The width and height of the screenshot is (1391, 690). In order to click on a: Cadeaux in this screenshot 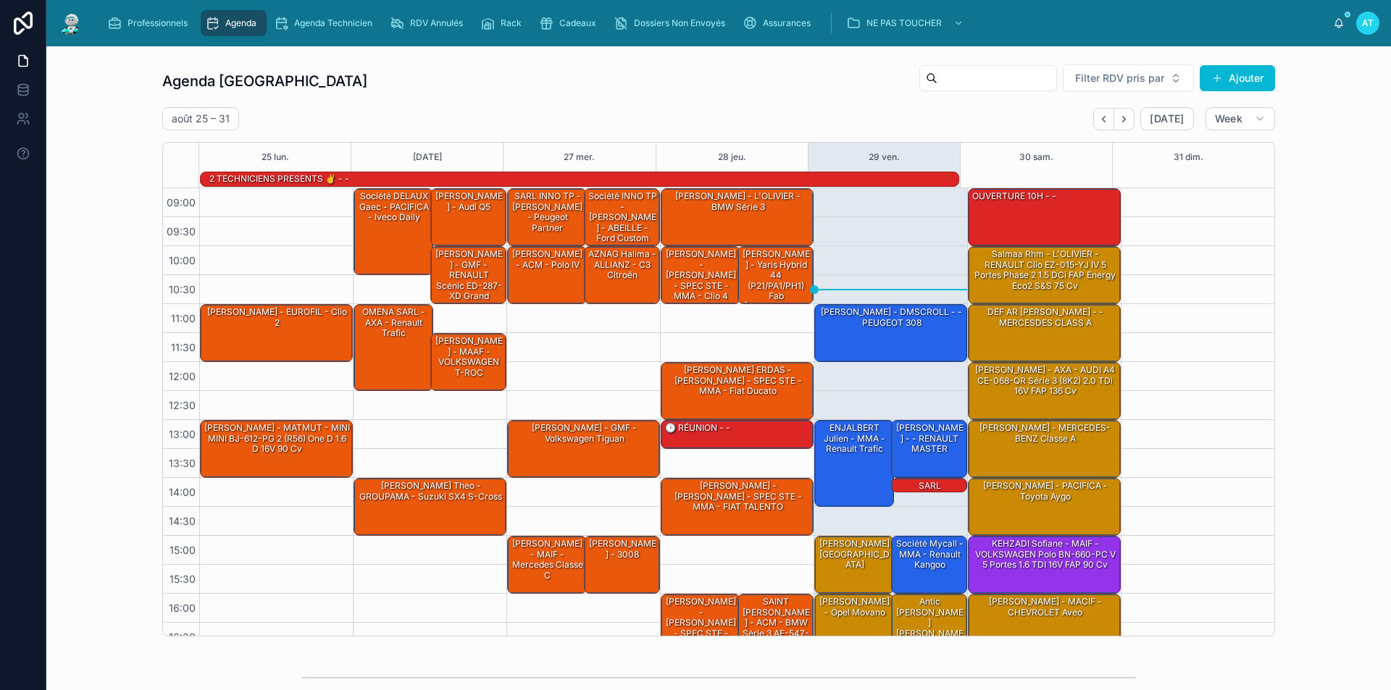, I will do `click(570, 23)`.